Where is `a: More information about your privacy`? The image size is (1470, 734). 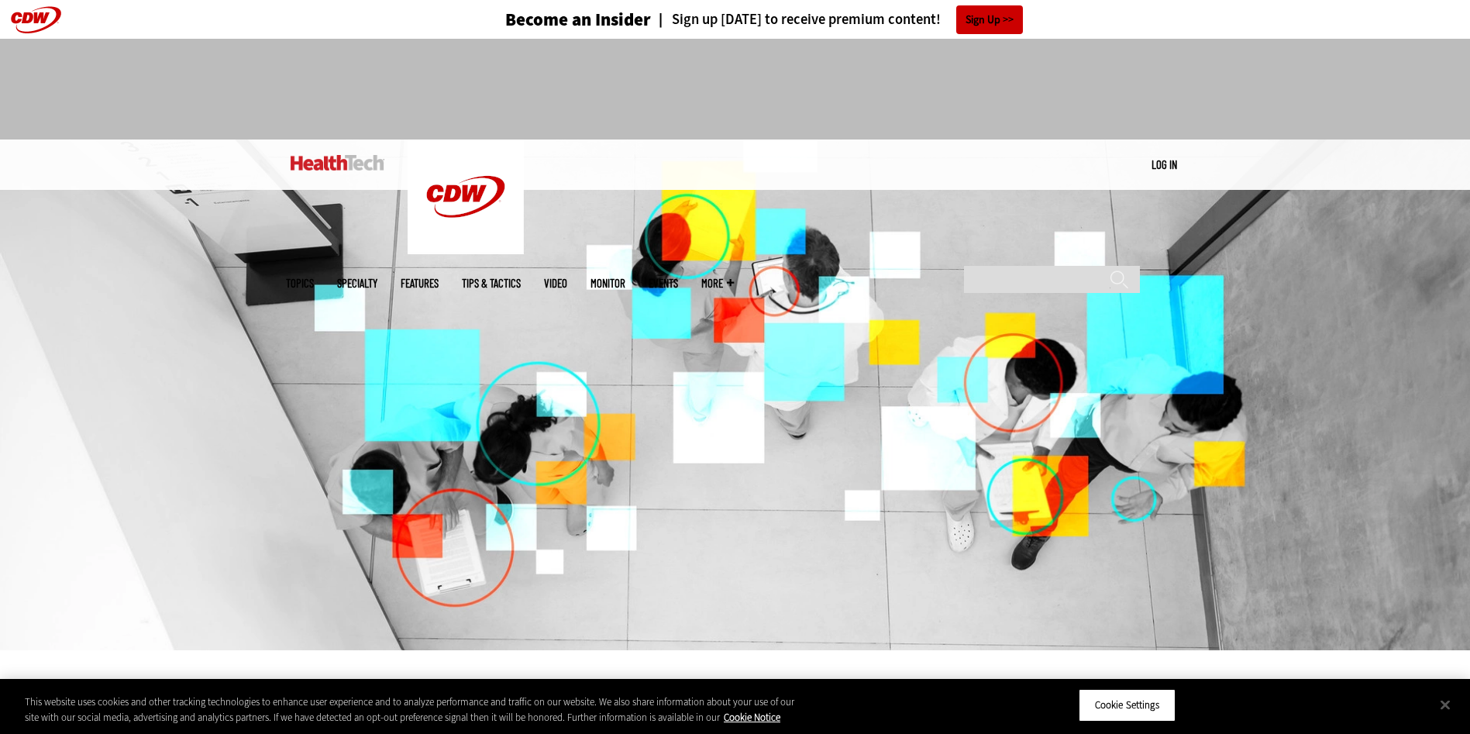 a: More information about your privacy is located at coordinates (752, 717).